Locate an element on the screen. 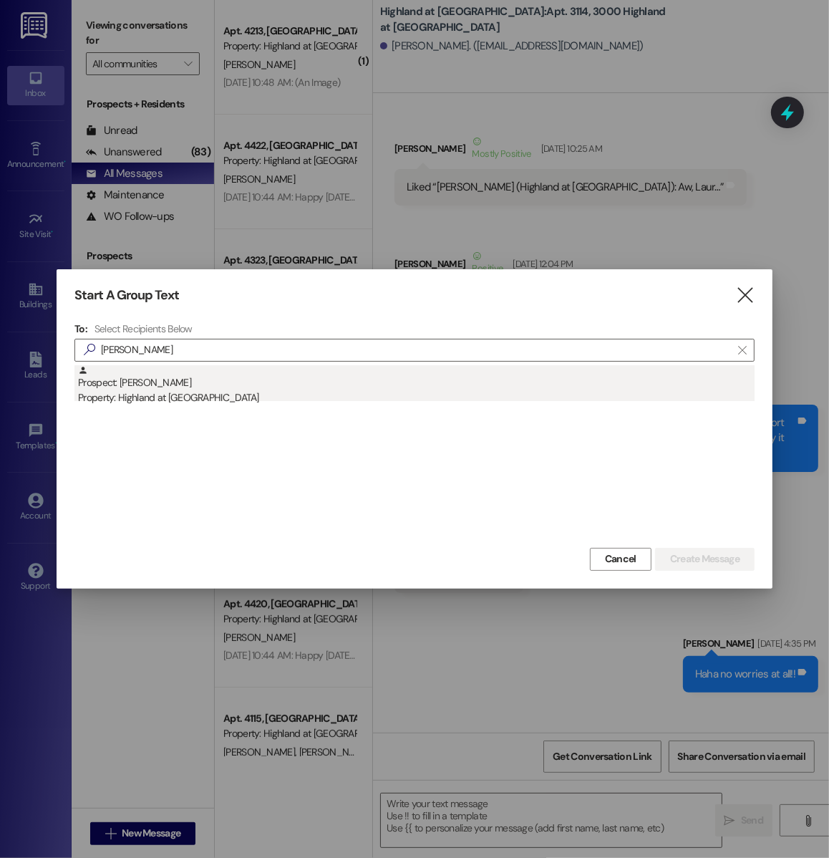 This screenshot has width=829, height=858. h3: To: is located at coordinates (81, 329).